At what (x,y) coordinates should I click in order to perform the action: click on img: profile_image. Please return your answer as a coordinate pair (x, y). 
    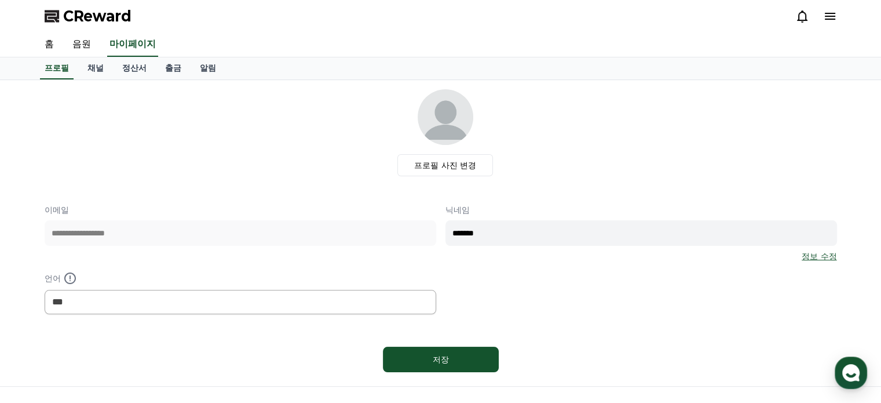
    Looking at the image, I should click on (445, 117).